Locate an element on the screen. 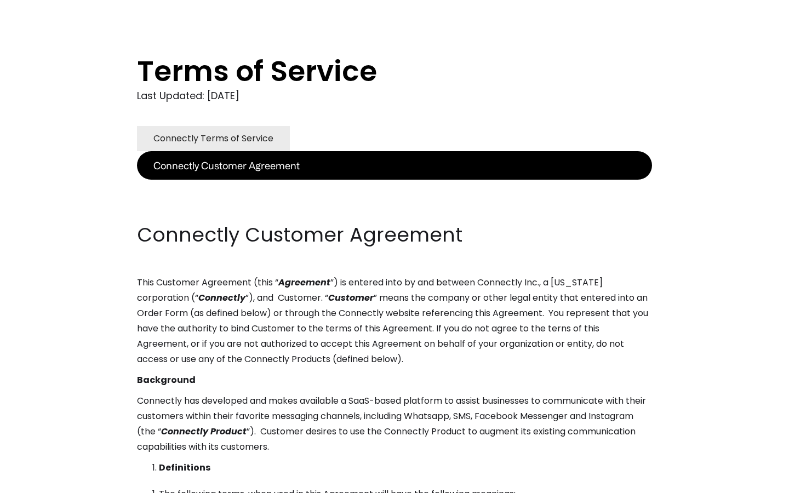  h1: Terms of Service is located at coordinates (373, 71).